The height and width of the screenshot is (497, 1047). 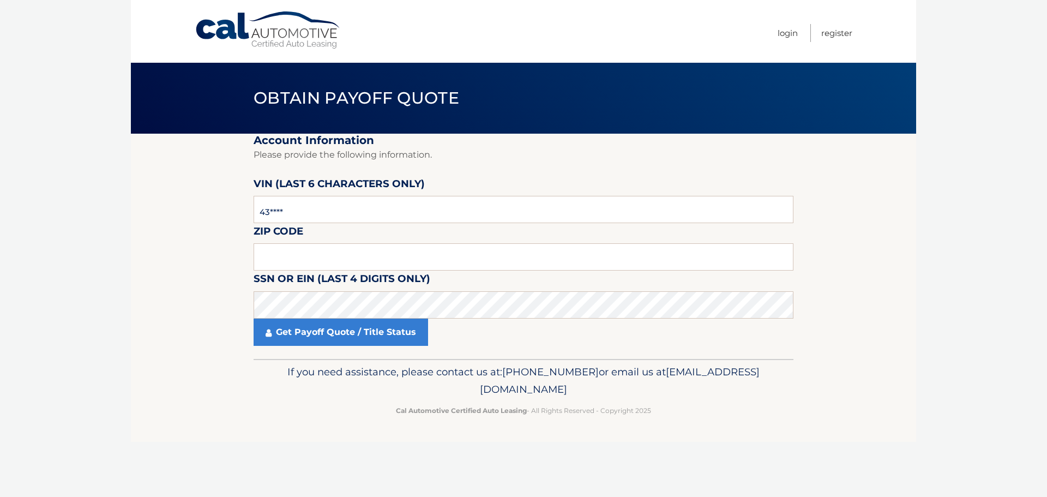 I want to click on a: Get Payoff Quote / Title Status, so click(x=341, y=332).